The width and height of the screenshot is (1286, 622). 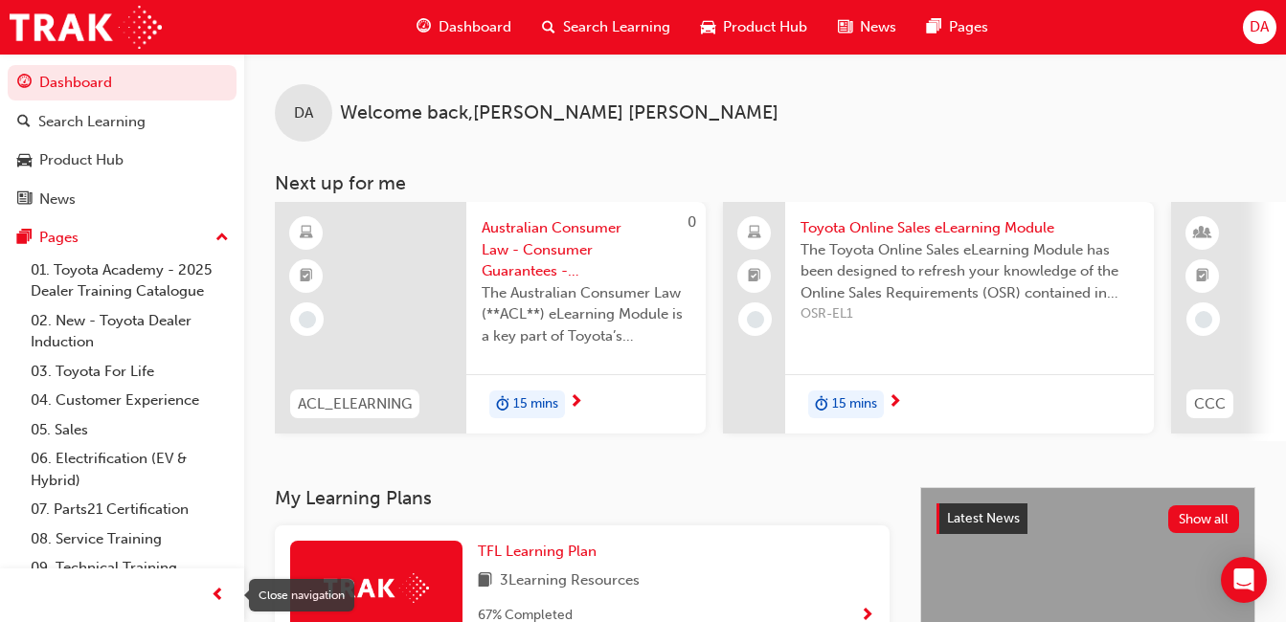 I want to click on a: 05. Sales, so click(x=129, y=430).